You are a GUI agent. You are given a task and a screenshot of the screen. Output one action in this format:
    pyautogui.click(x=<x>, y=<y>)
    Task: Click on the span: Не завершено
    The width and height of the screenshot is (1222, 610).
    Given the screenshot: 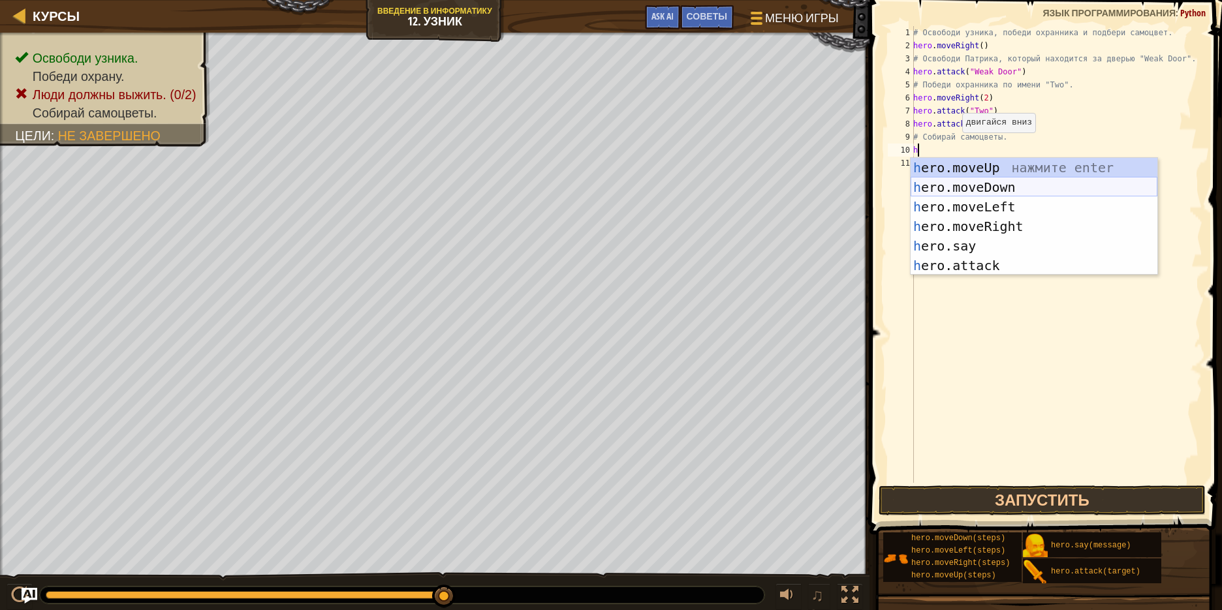 What is the action you would take?
    pyautogui.click(x=109, y=136)
    